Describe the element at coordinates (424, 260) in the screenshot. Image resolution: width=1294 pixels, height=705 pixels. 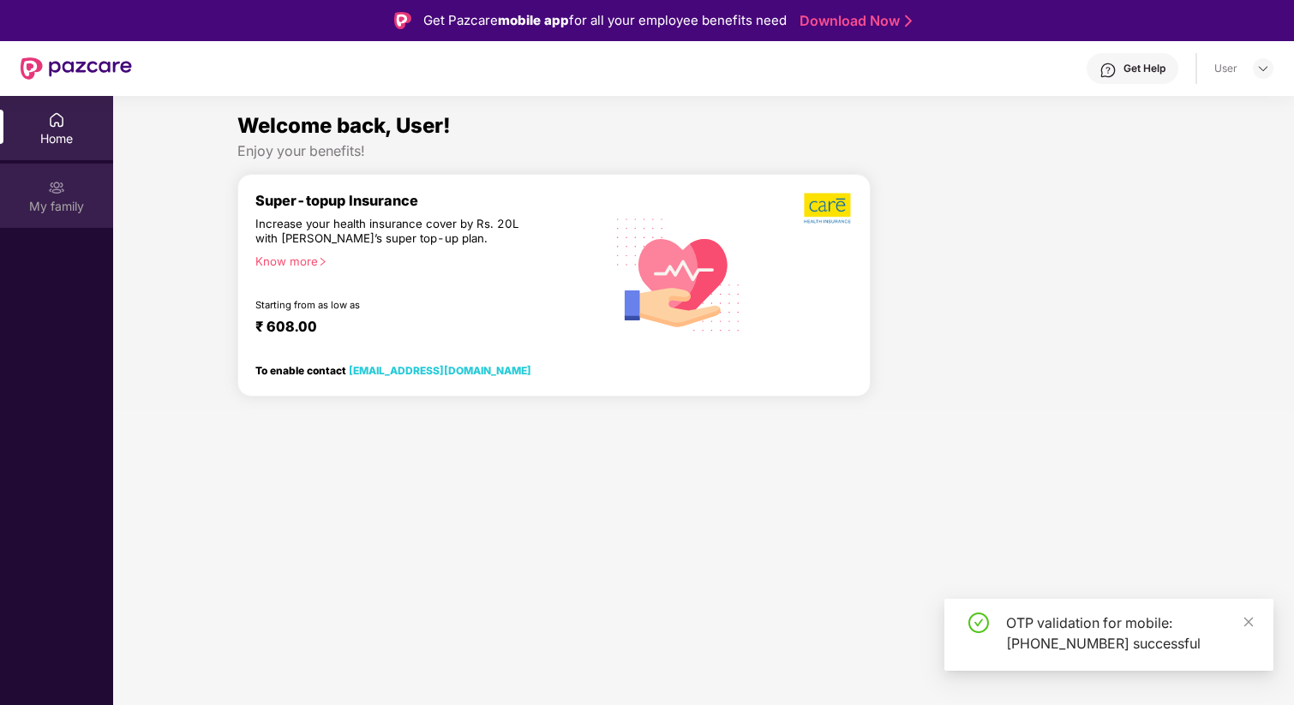
I see `div: Know more` at that location.